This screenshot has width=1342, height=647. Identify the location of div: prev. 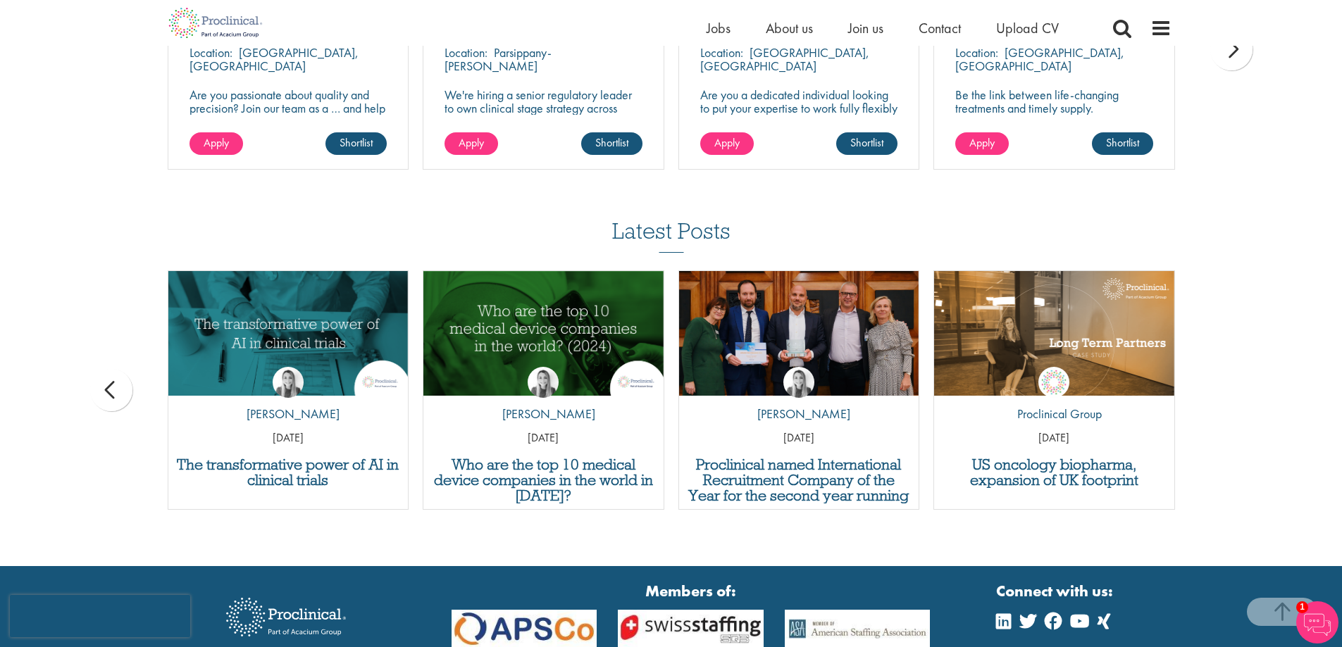
(111, 390).